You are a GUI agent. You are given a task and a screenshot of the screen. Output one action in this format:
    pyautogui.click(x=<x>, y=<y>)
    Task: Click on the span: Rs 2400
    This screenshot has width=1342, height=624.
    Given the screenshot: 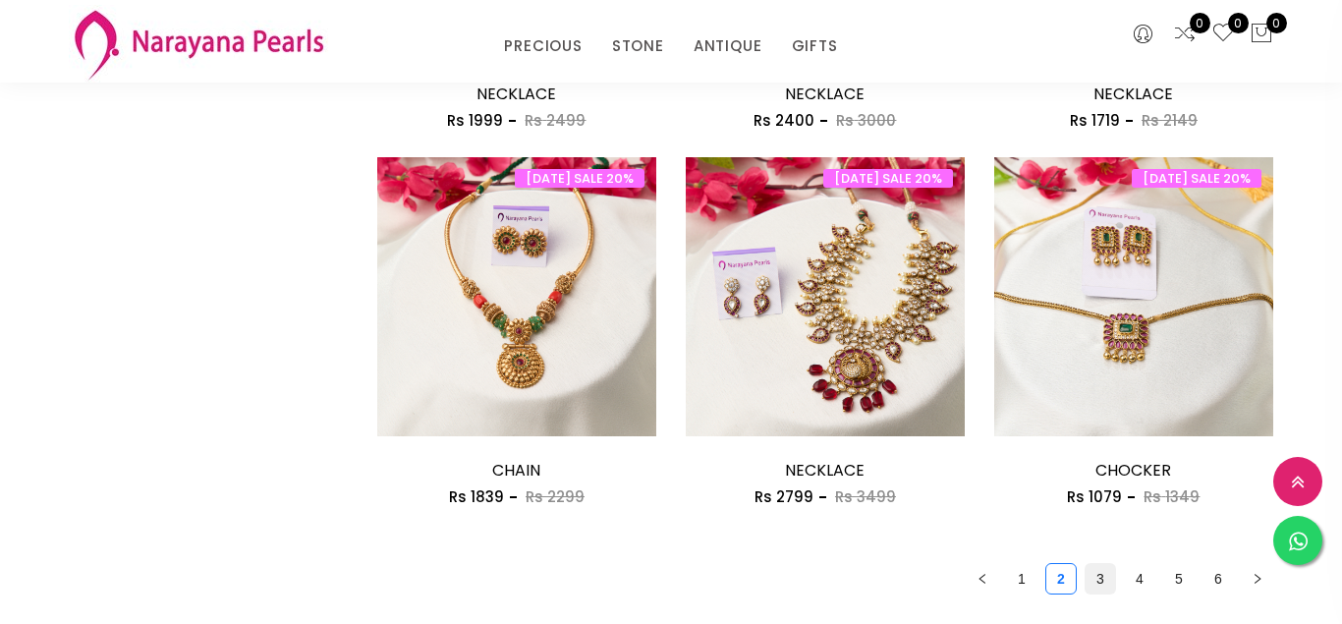 What is the action you would take?
    pyautogui.click(x=784, y=120)
    